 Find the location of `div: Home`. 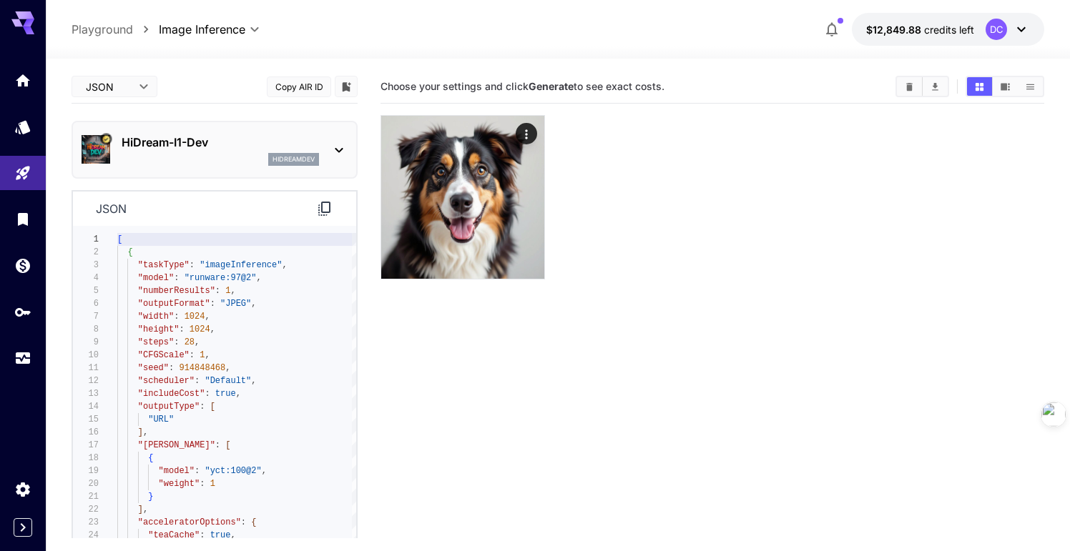

div: Home is located at coordinates (23, 80).